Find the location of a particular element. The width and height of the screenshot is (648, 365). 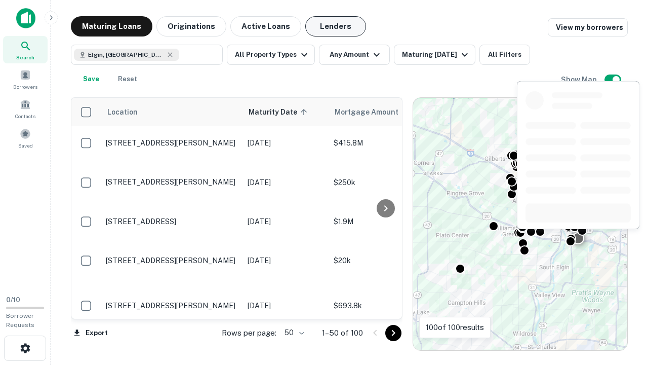

span: Location is located at coordinates (122, 112).